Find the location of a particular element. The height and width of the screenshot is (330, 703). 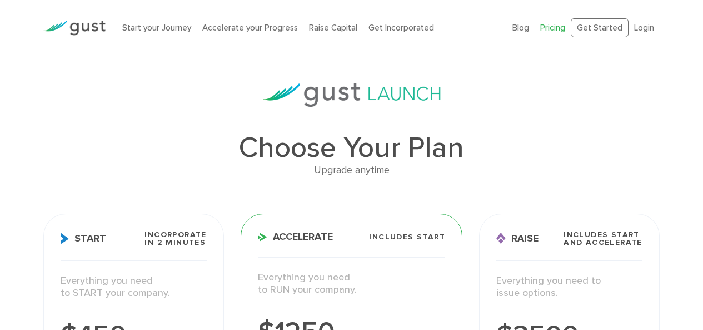

span: Raise is located at coordinates (518, 238).